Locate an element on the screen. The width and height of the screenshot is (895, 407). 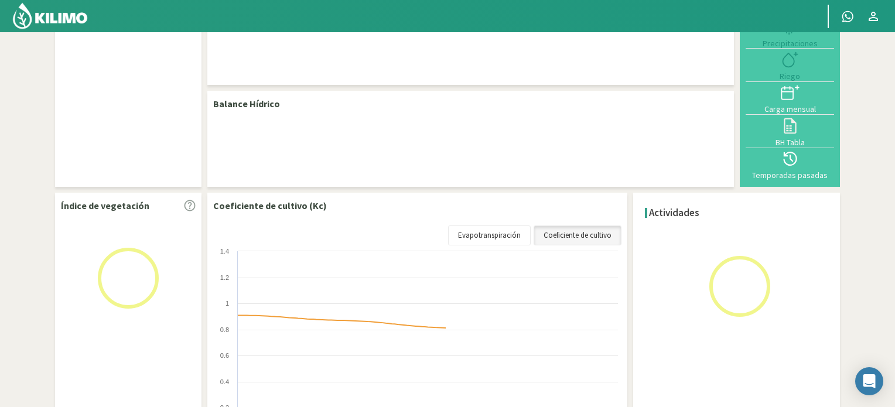
button: Temporadas pasadas is located at coordinates (789, 165).